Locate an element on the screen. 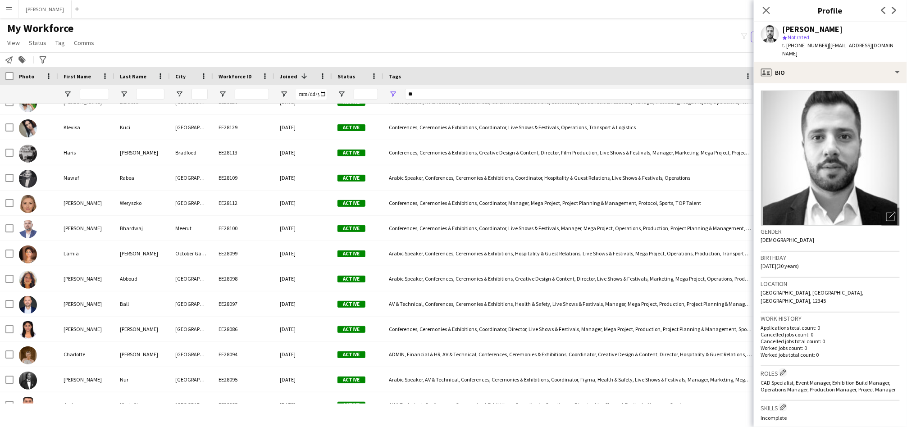 This screenshot has width=907, height=427. span: CAD Specialist, Event Manager, Exhibition Build Manager, Operations Manager, Production Manager, ... is located at coordinates (828, 386).